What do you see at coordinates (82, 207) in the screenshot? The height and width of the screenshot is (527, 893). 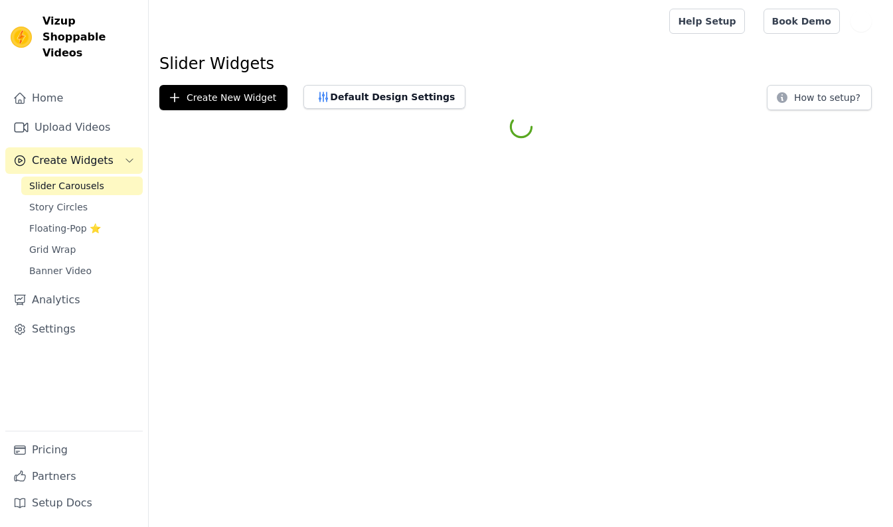 I see `a: Story Circles` at bounding box center [82, 207].